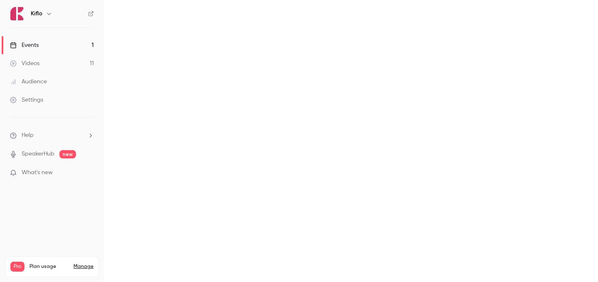  What do you see at coordinates (68, 155) in the screenshot?
I see `span: new` at bounding box center [68, 155].